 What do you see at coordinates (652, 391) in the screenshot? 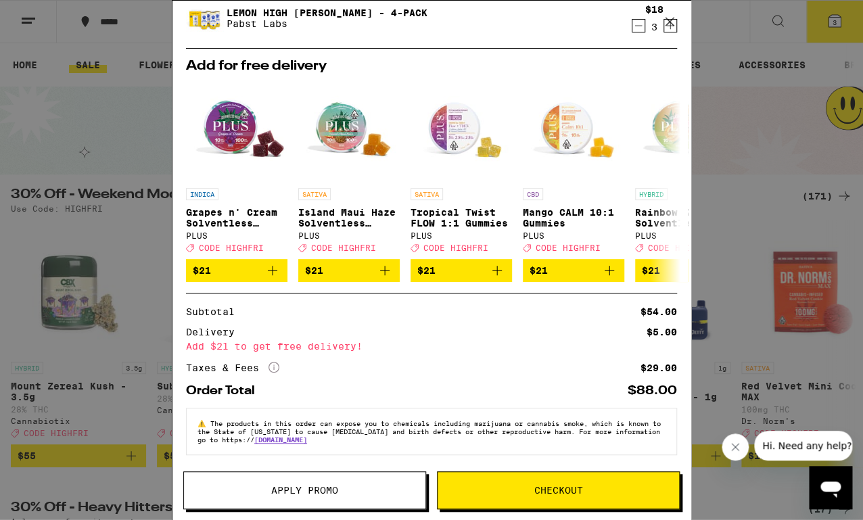
I see `div: $88.00` at bounding box center [652, 391].